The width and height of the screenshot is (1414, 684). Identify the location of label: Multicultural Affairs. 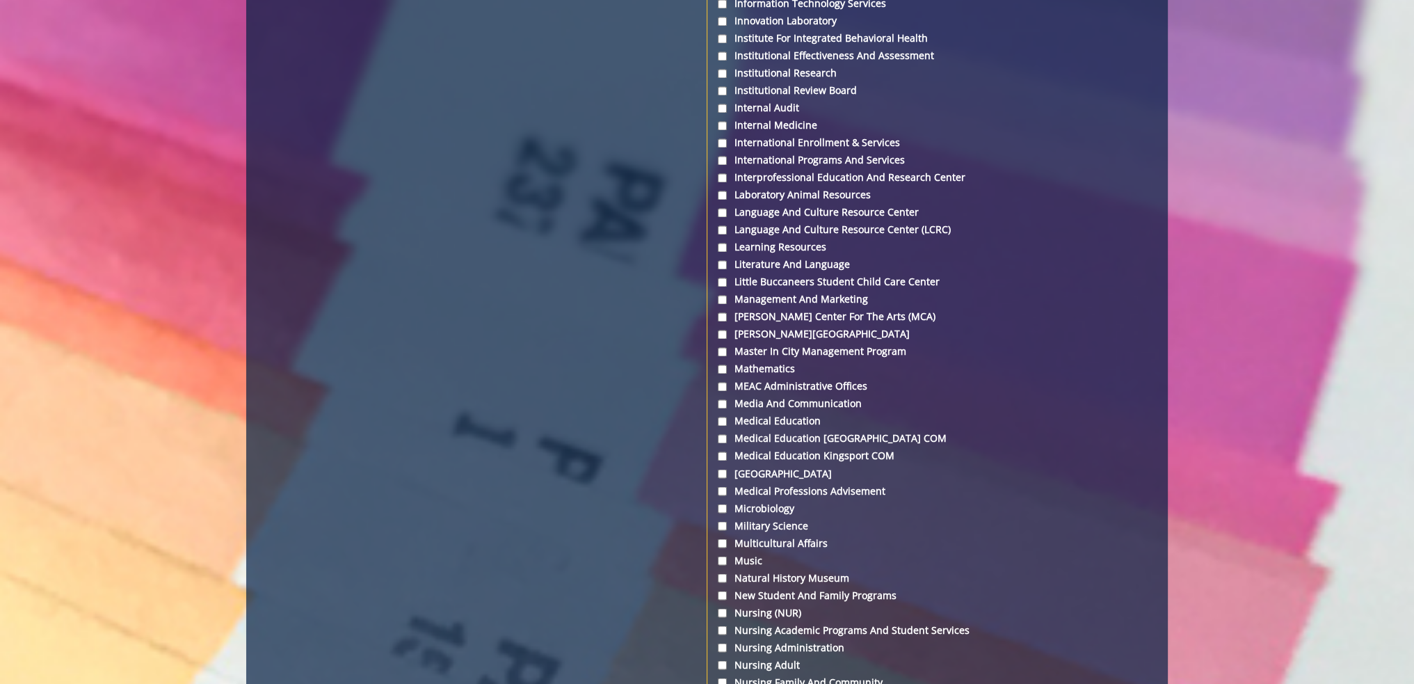
(937, 543).